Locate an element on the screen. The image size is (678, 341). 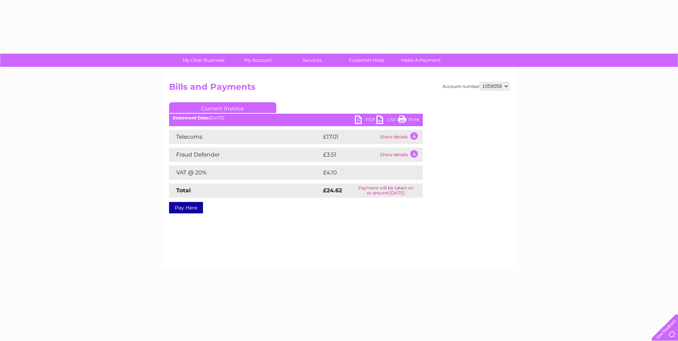
td: Telecoms is located at coordinates (245, 137).